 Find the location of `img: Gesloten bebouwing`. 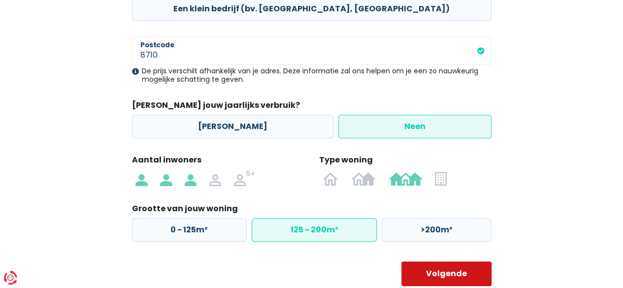

img: Gesloten bebouwing is located at coordinates (405, 178).